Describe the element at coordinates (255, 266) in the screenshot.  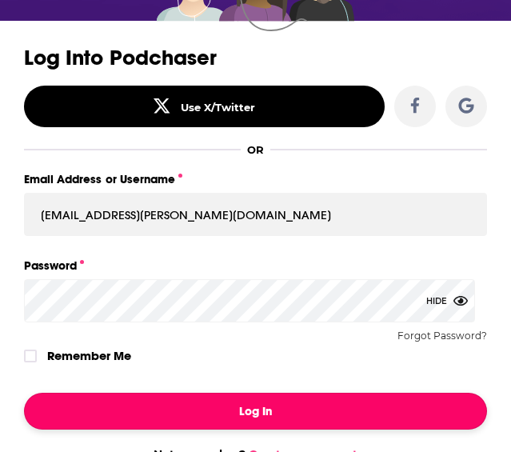
I see `label: Password` at that location.